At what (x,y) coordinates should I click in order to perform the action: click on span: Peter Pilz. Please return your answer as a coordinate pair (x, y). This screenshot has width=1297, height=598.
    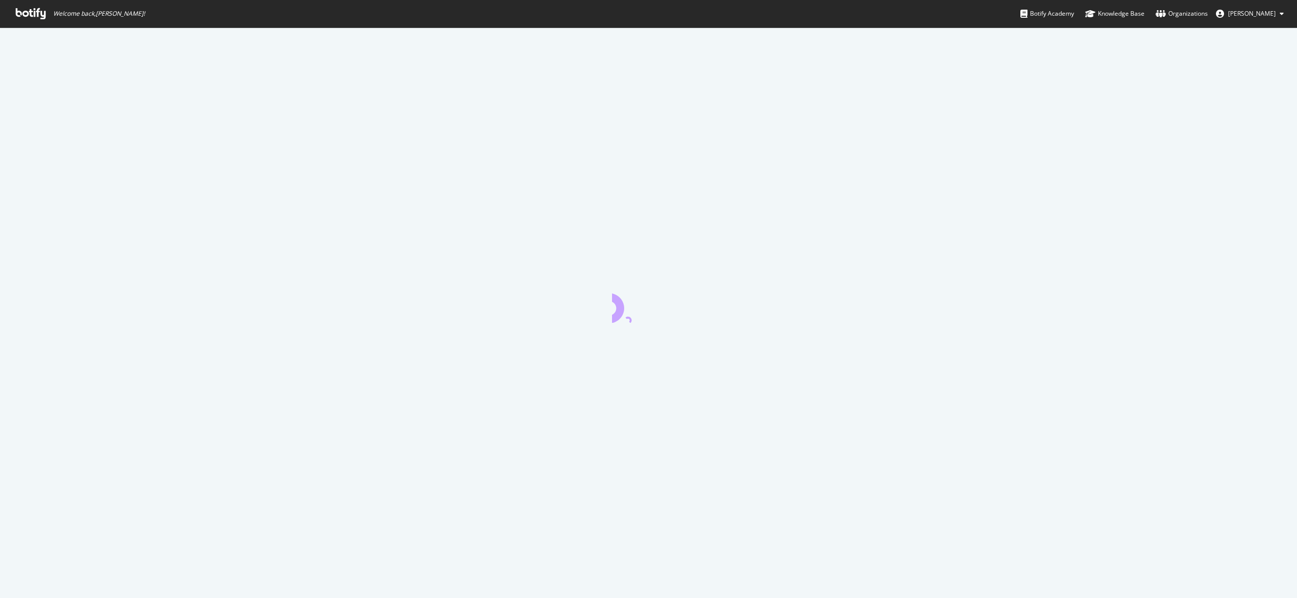
    Looking at the image, I should click on (1252, 13).